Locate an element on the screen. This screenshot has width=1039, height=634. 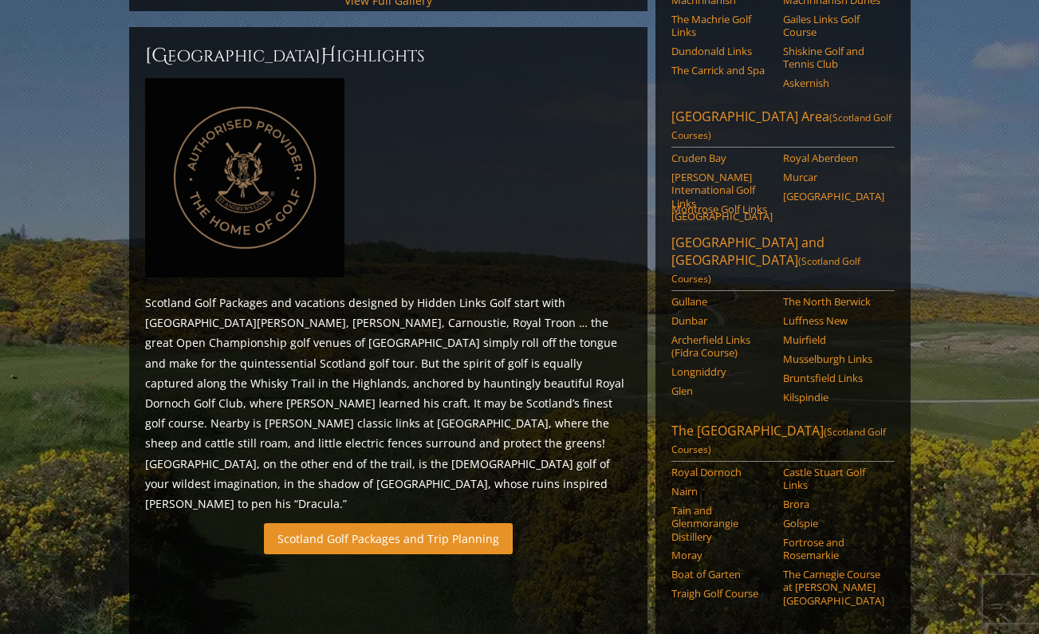
a: Moray is located at coordinates (722, 555).